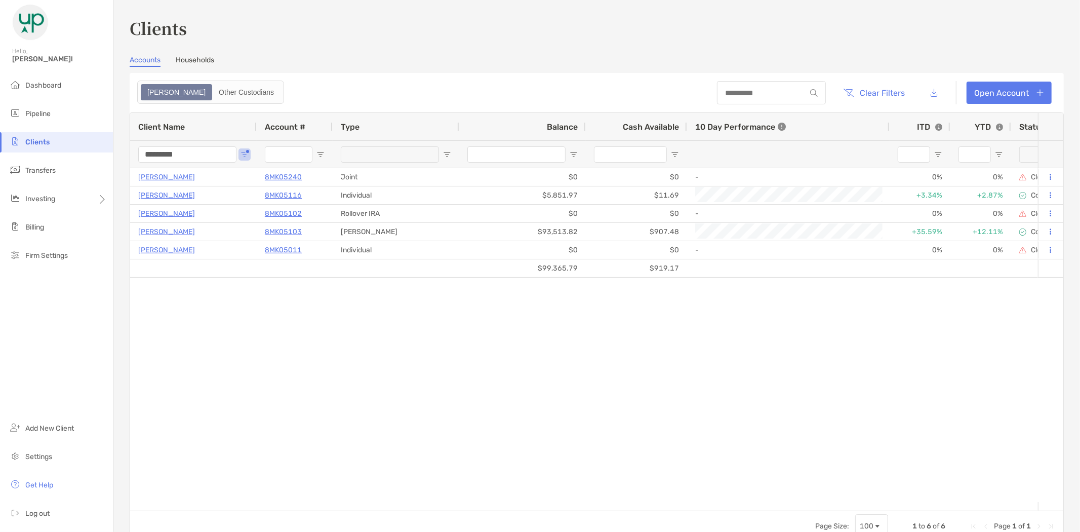 Image resolution: width=1080 pixels, height=532 pixels. What do you see at coordinates (37, 142) in the screenshot?
I see `span: Clients` at bounding box center [37, 142].